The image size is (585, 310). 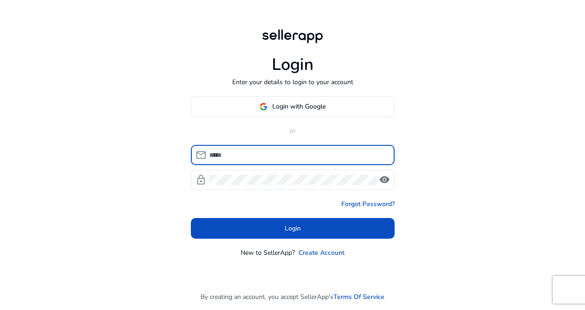 What do you see at coordinates (292, 228) in the screenshot?
I see `button: Login` at bounding box center [292, 228].